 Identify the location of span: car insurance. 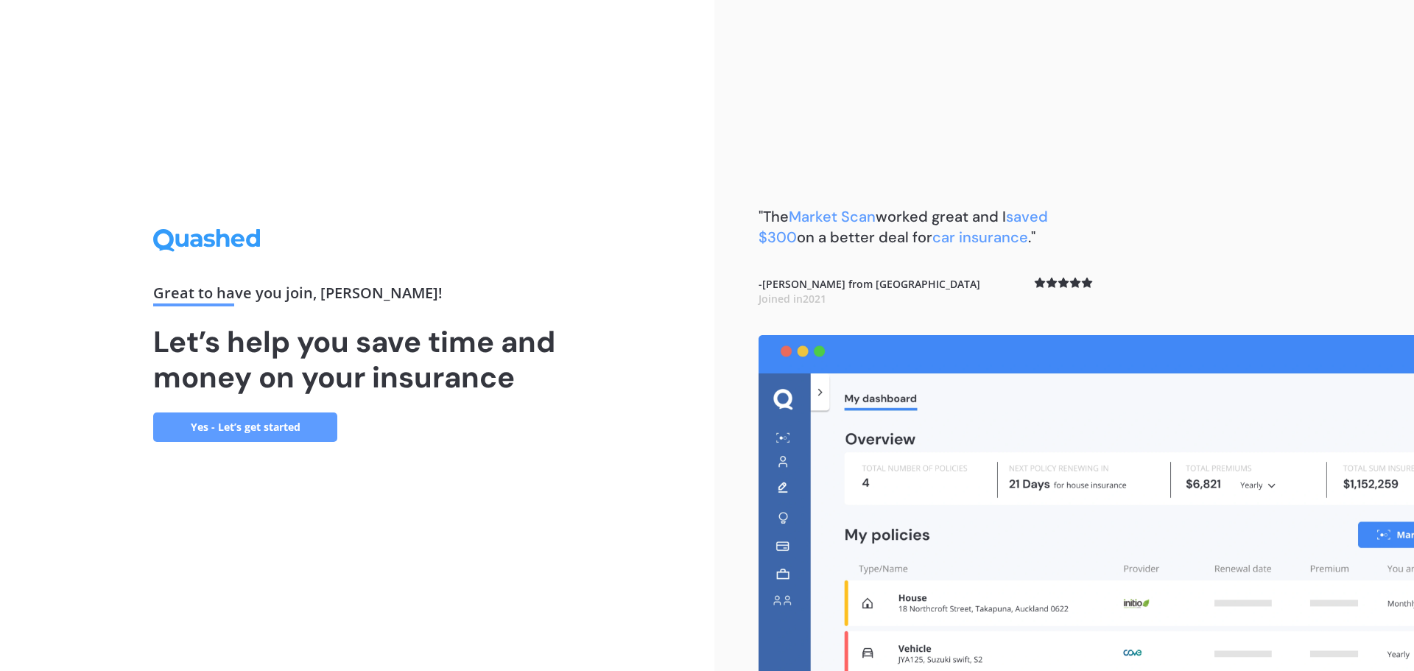
(981, 237).